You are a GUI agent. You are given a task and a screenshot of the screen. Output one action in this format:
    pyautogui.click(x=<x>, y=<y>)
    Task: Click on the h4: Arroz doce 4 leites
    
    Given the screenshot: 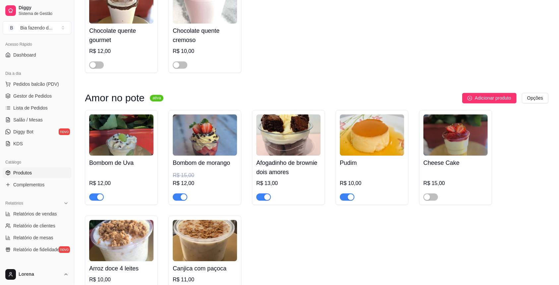 What is the action you would take?
    pyautogui.click(x=121, y=269)
    